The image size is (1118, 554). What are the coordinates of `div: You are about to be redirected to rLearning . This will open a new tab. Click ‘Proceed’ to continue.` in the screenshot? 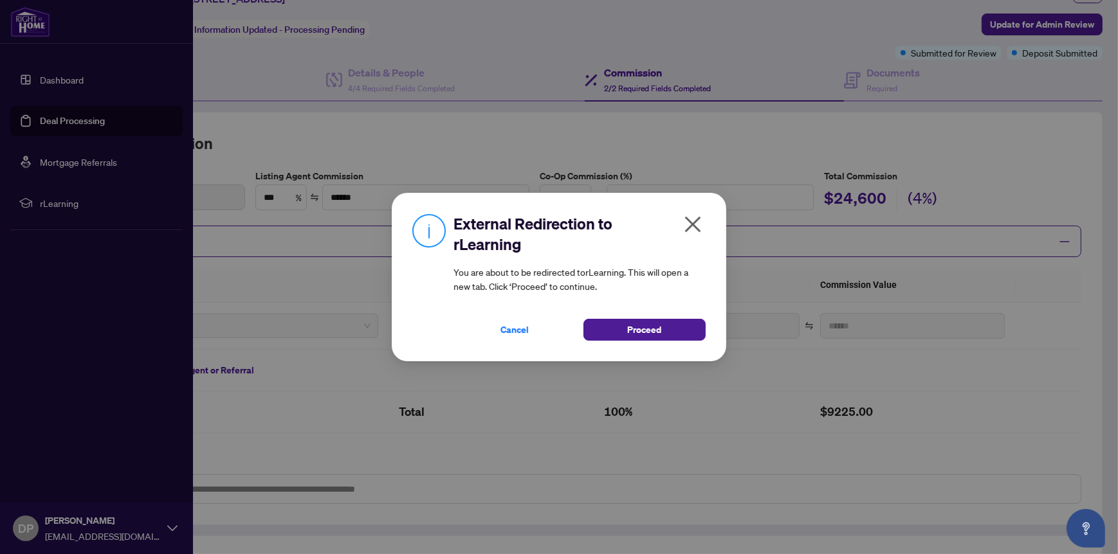 It's located at (580, 277).